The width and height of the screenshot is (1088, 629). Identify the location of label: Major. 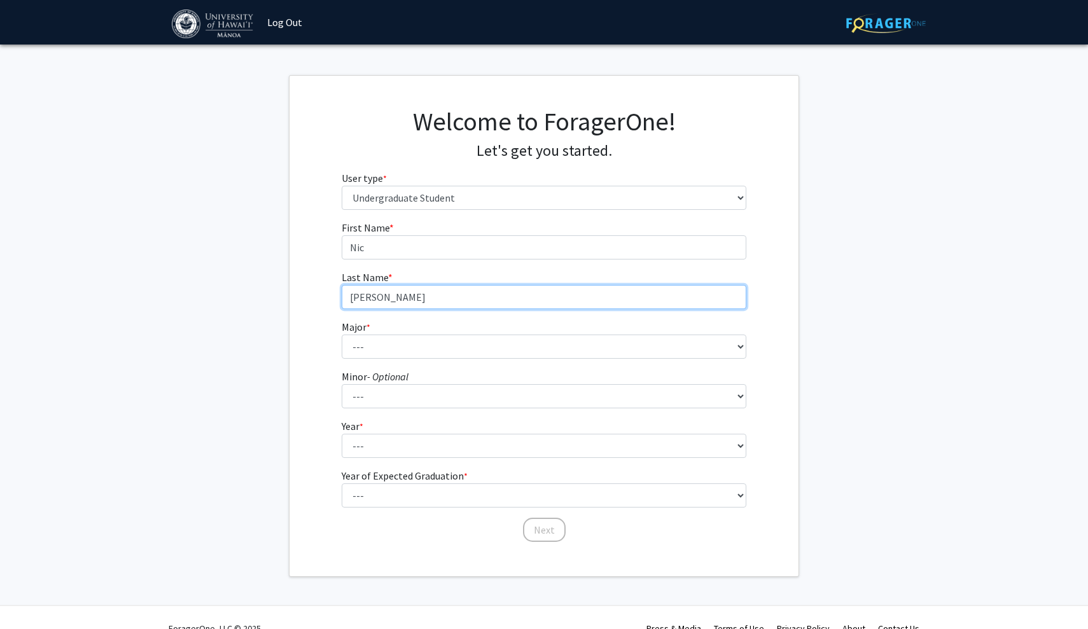
(356, 327).